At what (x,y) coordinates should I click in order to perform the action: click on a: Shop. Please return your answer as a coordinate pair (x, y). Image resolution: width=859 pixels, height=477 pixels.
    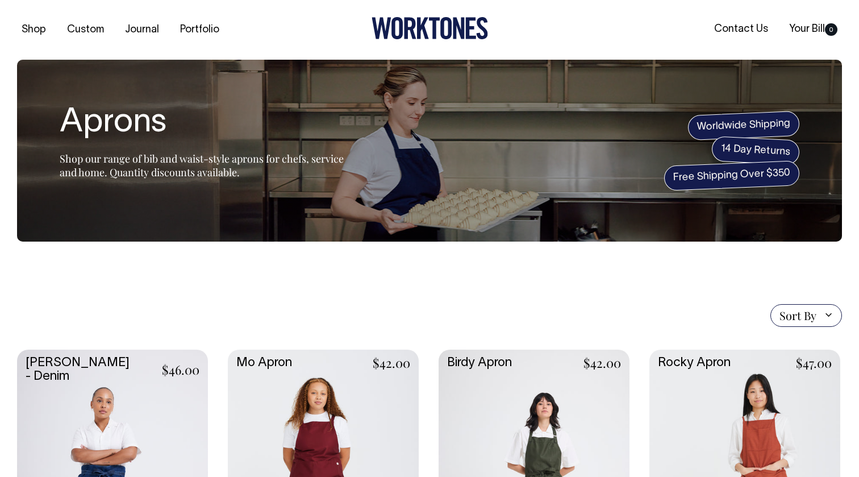
    Looking at the image, I should click on (34, 30).